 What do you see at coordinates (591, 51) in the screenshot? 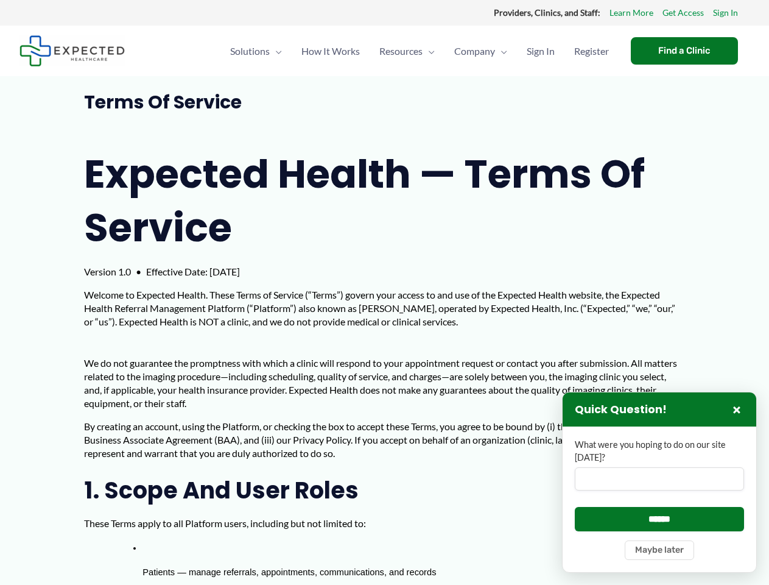
I see `a: Register` at bounding box center [591, 51].